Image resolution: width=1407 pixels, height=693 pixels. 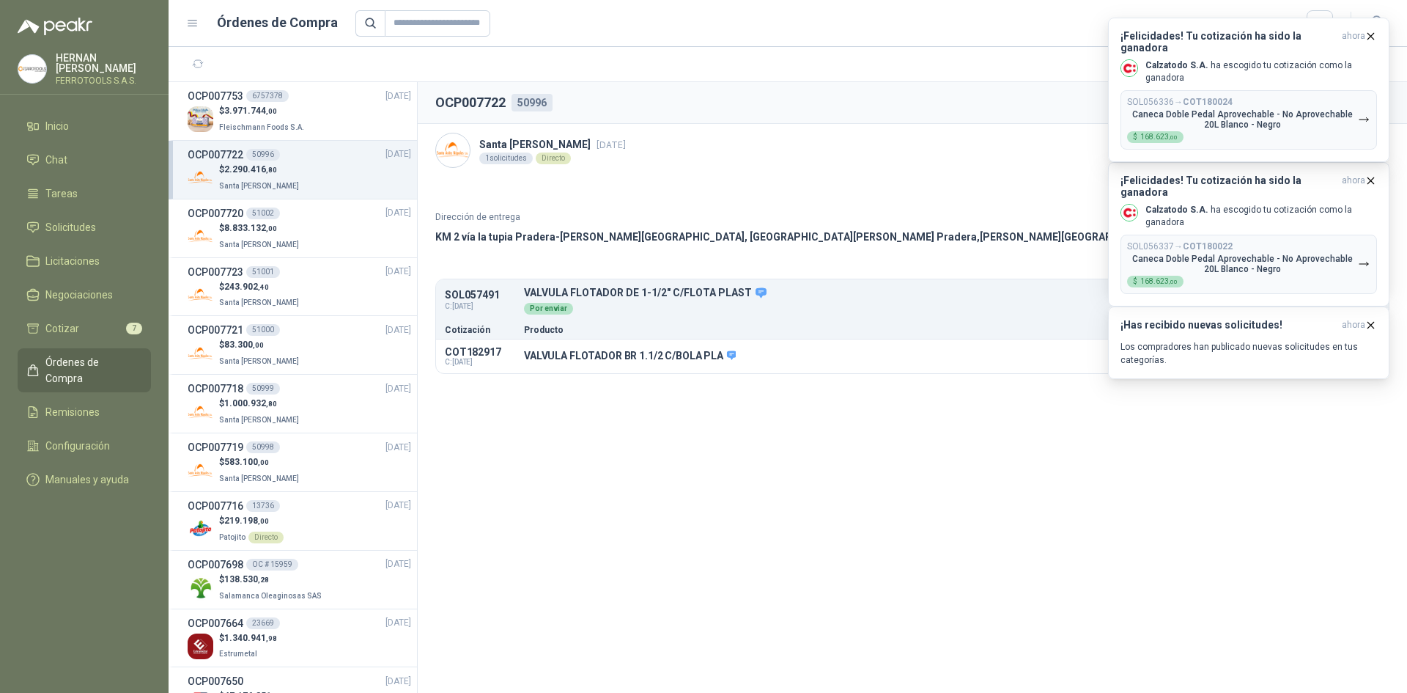 I want to click on div: 6757378, so click(x=268, y=96).